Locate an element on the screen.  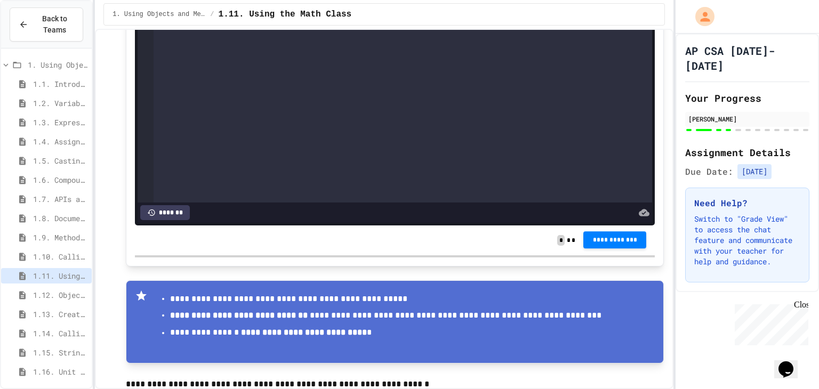
span: 1.3. Expressions and Output [New] is located at coordinates (60, 122).